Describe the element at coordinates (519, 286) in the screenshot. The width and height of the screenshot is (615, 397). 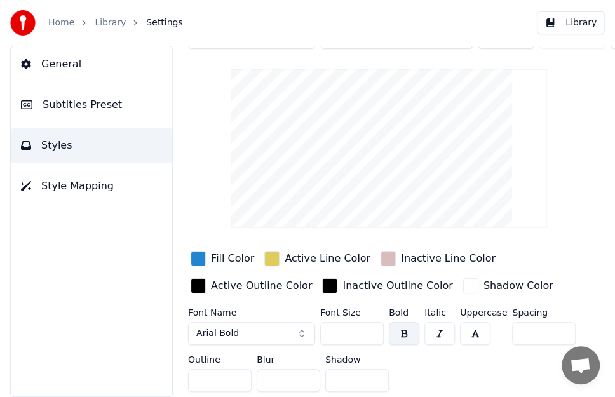
I see `div: Shadow Color` at that location.